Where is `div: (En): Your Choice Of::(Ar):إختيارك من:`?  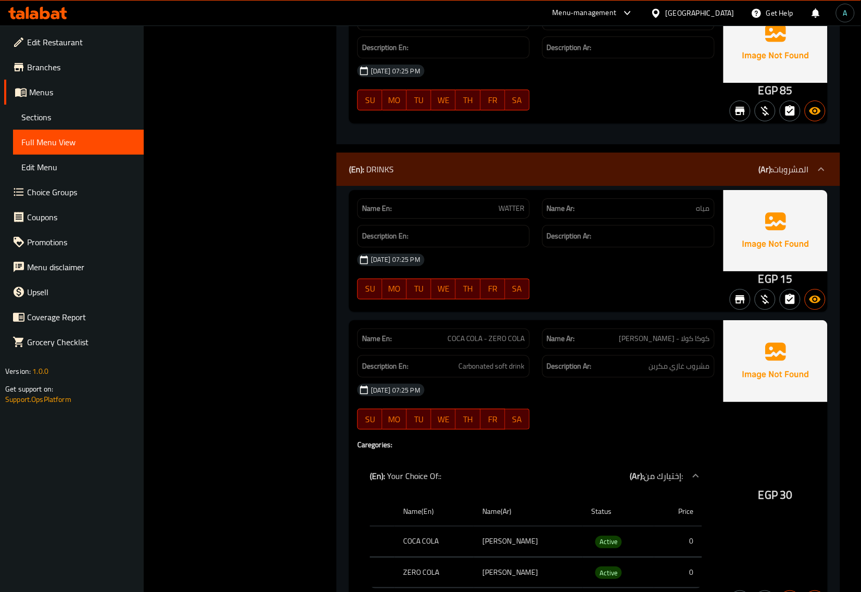 div: (En): Your Choice Of::(Ar):إختيارك من: is located at coordinates (536, 476).